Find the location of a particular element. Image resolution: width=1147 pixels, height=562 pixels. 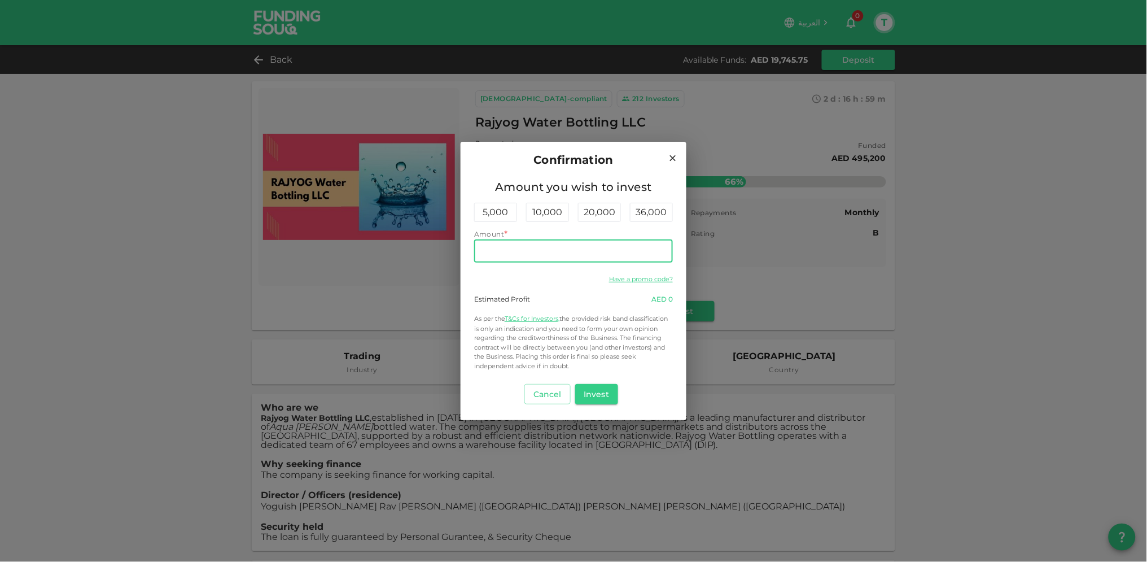

p: the provided risk band classification is only an indication and you need to form your own opinion... is located at coordinates (574, 342).